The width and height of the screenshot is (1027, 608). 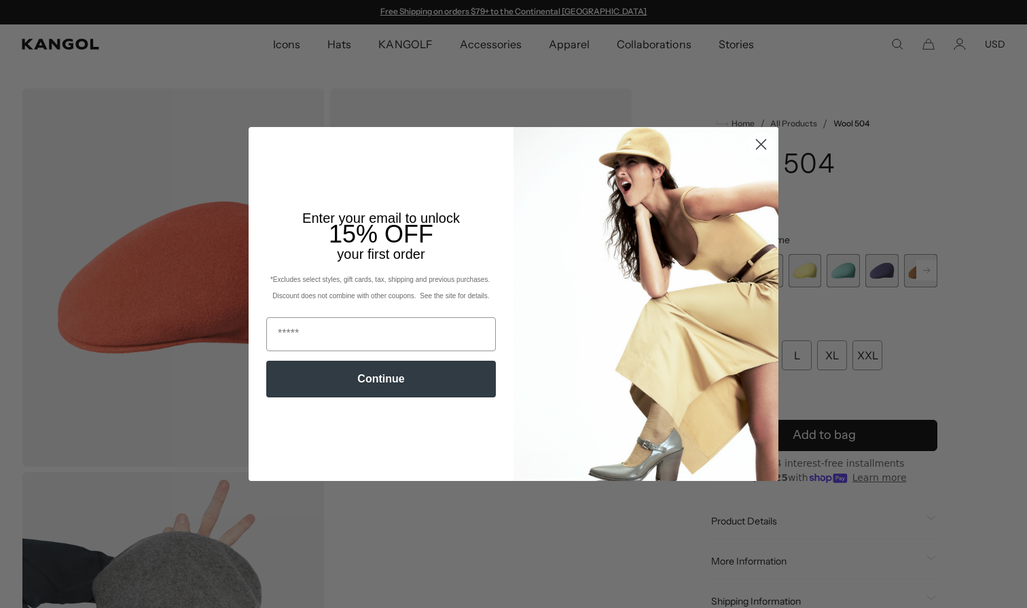 I want to click on span: your first order, so click(x=381, y=254).